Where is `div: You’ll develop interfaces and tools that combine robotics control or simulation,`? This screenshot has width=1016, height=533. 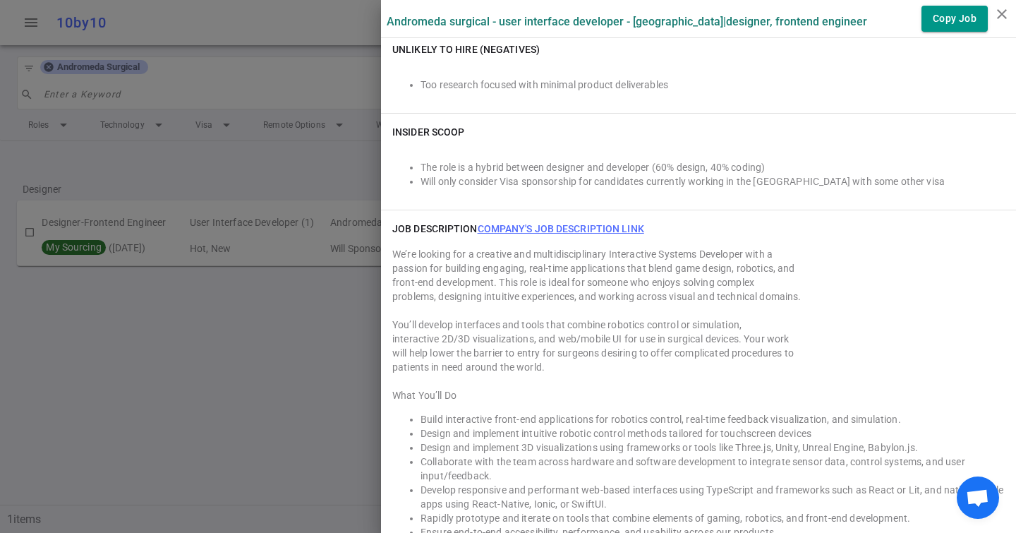 div: You’ll develop interfaces and tools that combine robotics control or simulation, is located at coordinates (698, 324).